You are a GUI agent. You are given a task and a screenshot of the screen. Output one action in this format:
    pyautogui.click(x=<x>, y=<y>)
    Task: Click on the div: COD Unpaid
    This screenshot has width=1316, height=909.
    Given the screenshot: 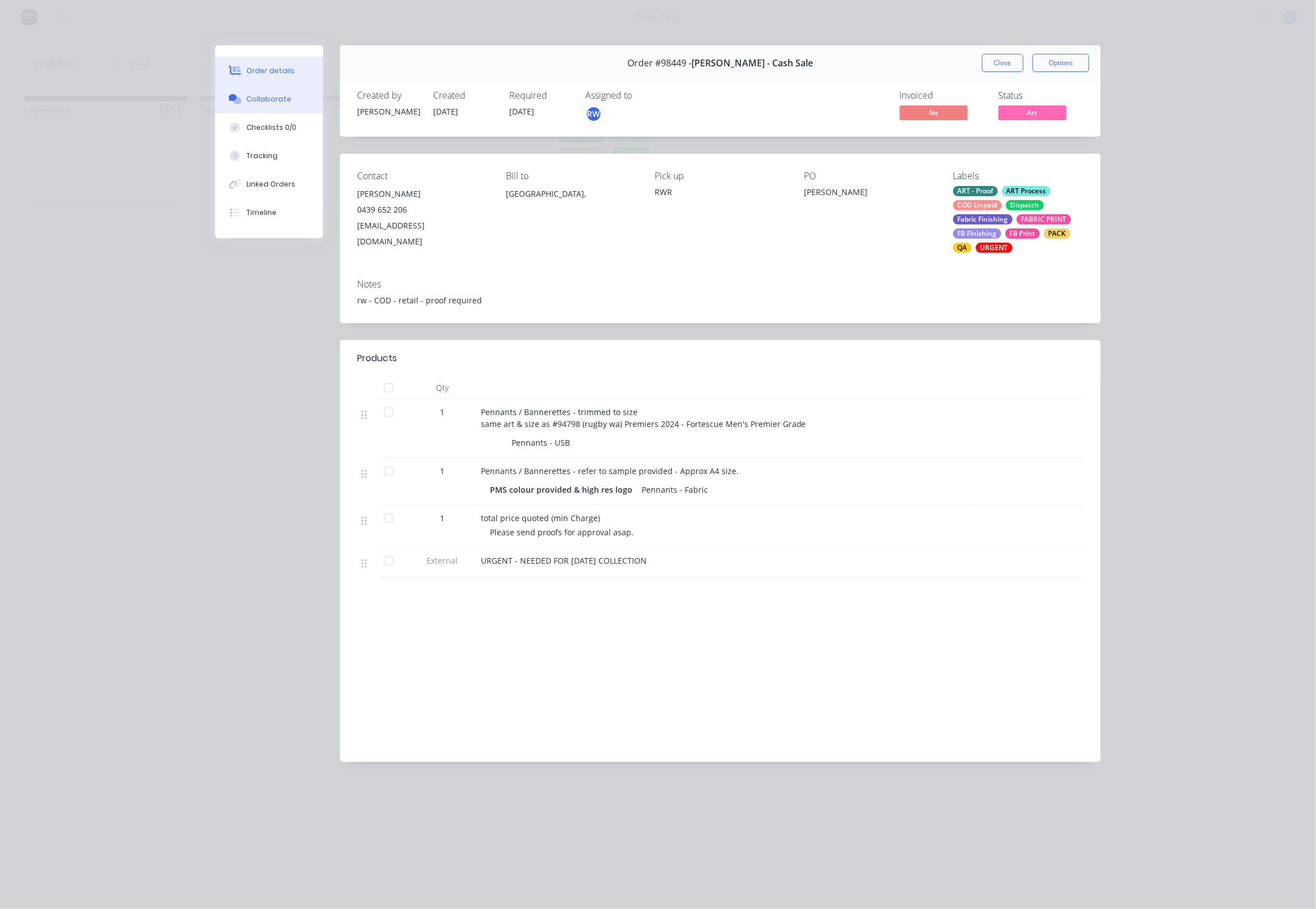 What is the action you would take?
    pyautogui.click(x=977, y=205)
    